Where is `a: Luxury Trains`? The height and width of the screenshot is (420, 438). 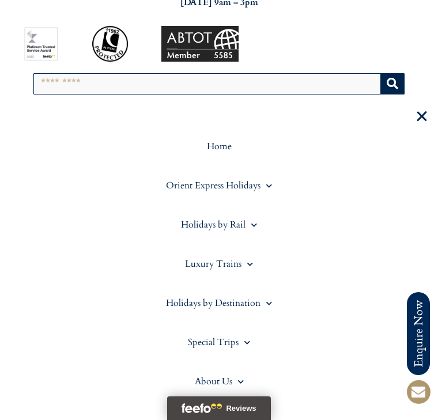
a: Luxury Trains is located at coordinates (219, 264).